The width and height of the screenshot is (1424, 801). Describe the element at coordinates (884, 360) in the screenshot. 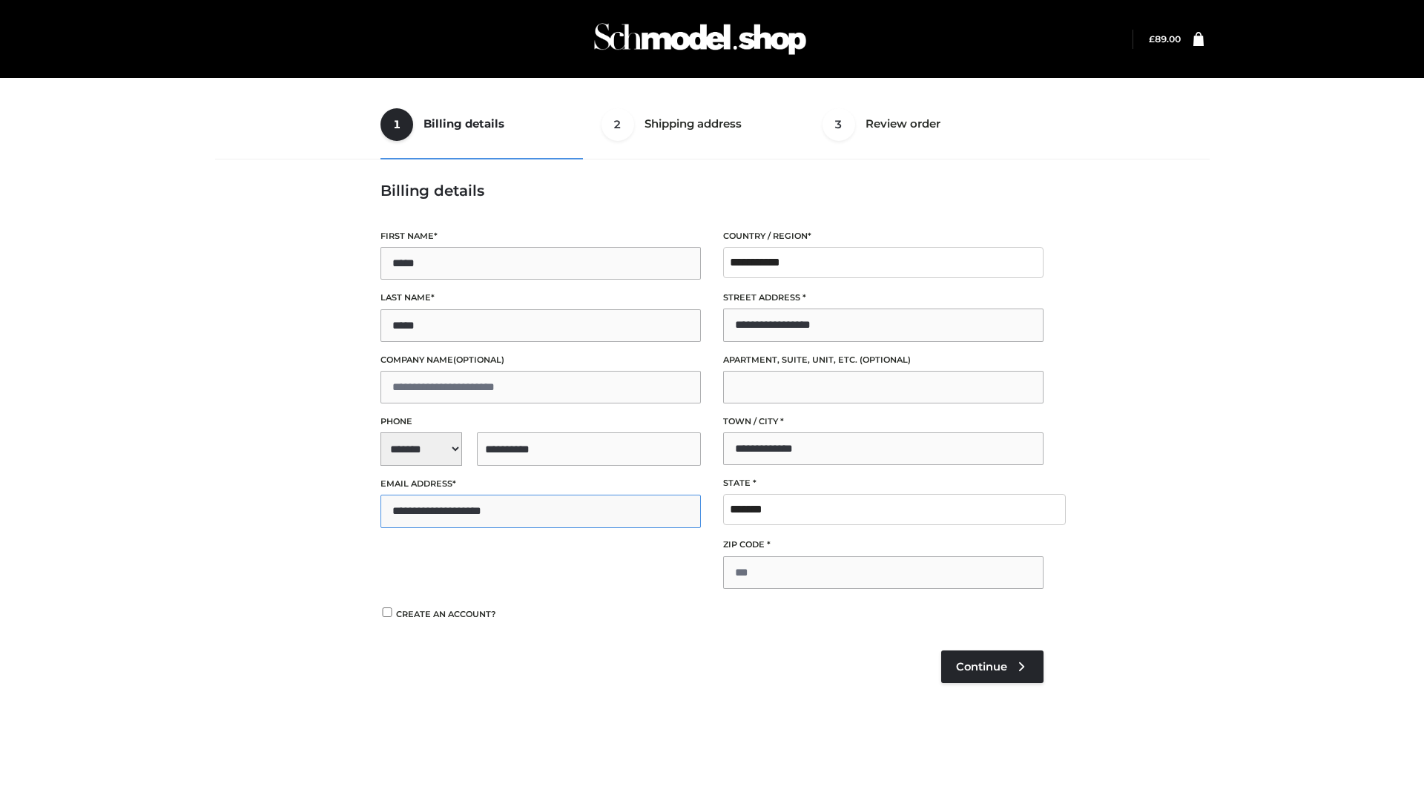

I see `label: Apartment, suite, unit, etc.` at that location.